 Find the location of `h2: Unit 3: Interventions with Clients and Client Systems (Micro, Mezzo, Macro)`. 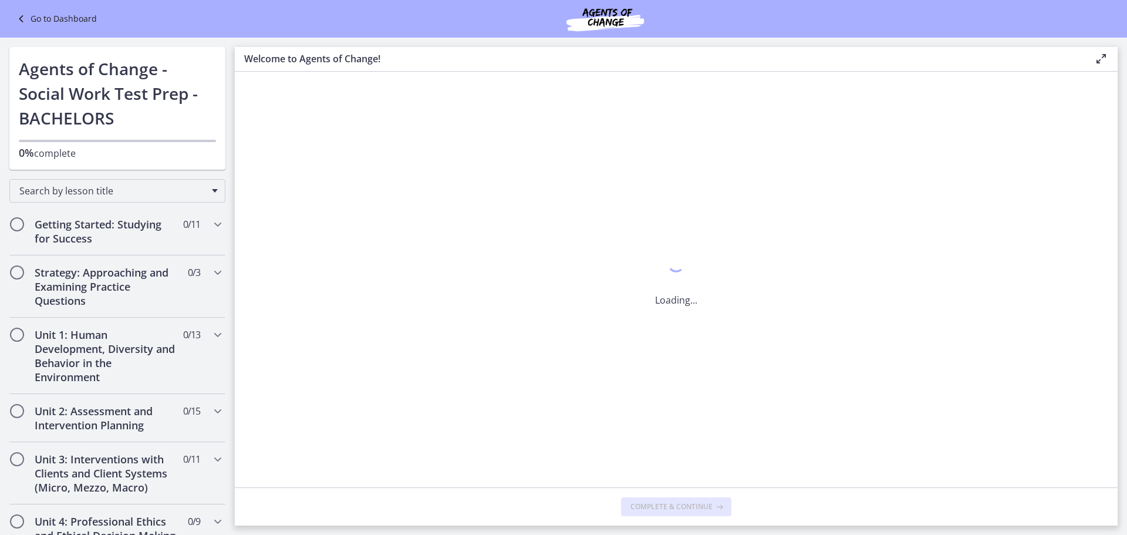

h2: Unit 3: Interventions with Clients and Client Systems (Micro, Mezzo, Macro) is located at coordinates (106, 473).